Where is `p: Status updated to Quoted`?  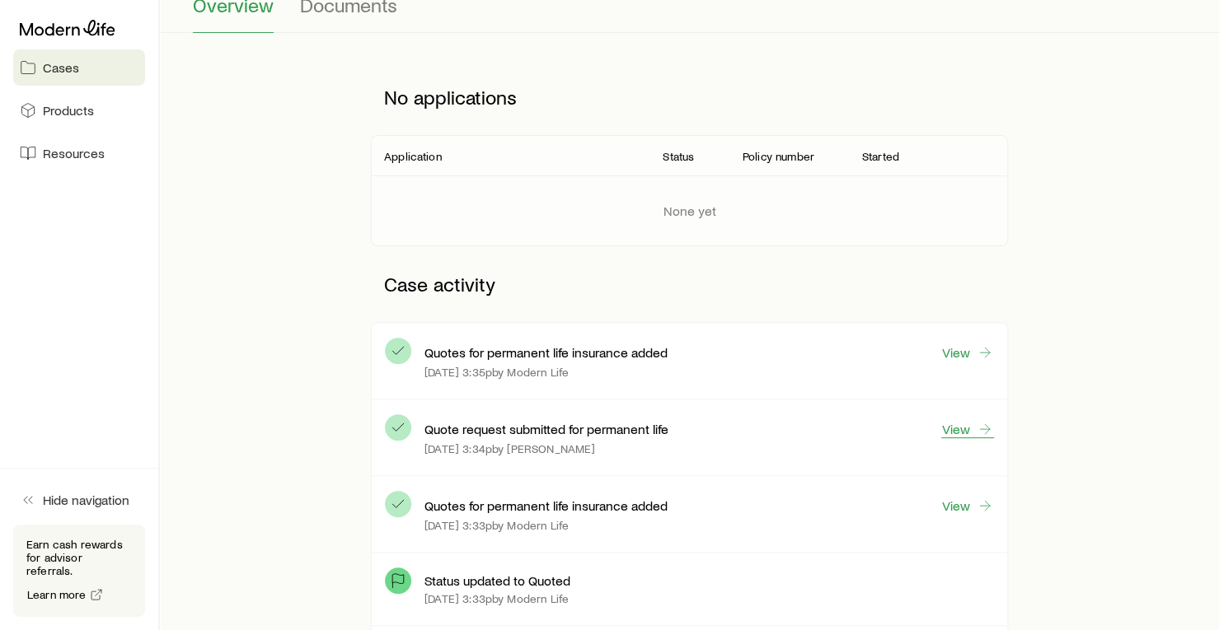
p: Status updated to Quoted is located at coordinates (497, 581).